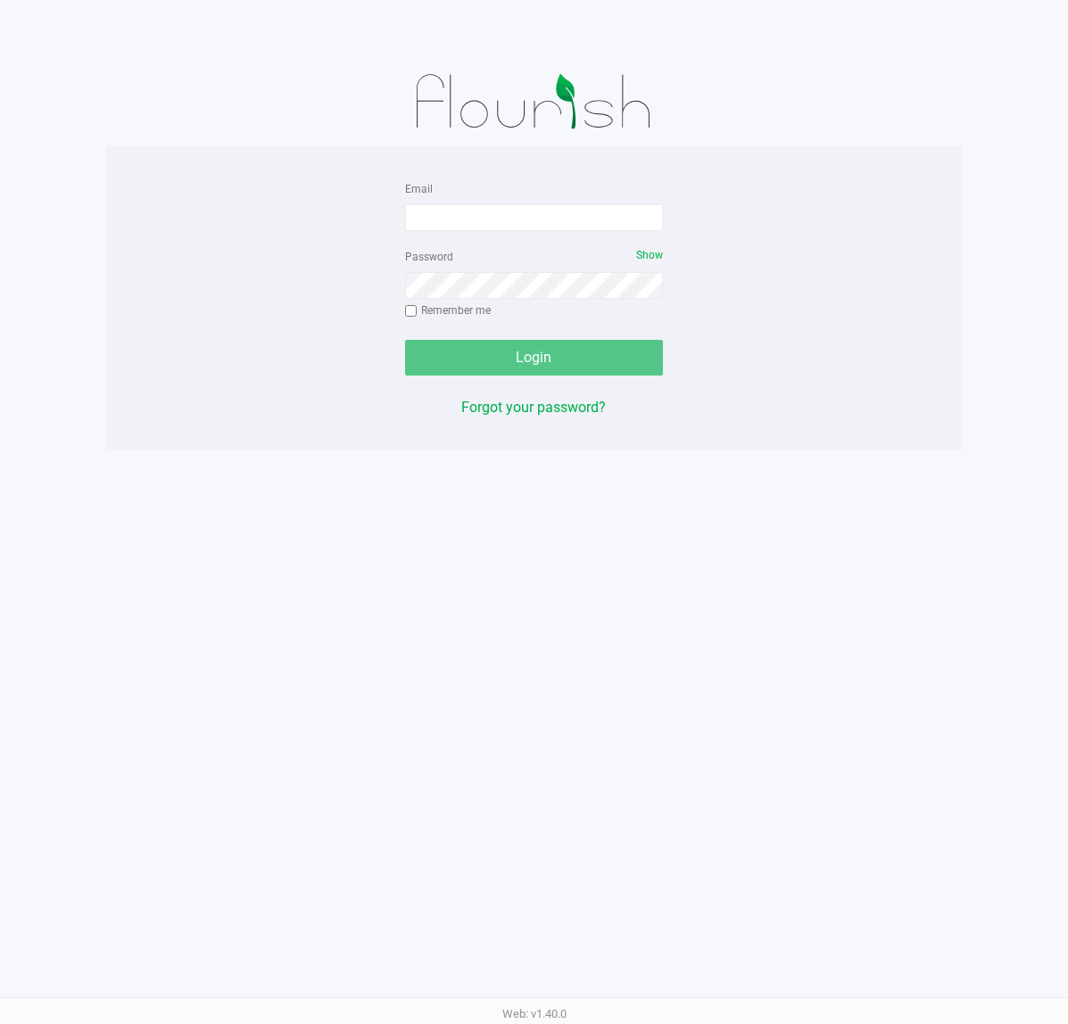 Image resolution: width=1068 pixels, height=1024 pixels. Describe the element at coordinates (535, 1014) in the screenshot. I see `span: Web: v1.40.0` at that location.